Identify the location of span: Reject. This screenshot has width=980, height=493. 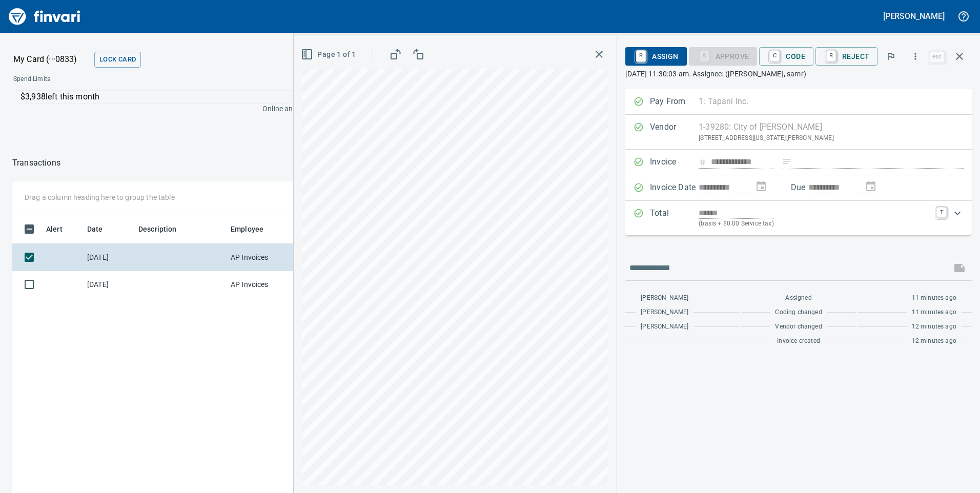
(847, 56).